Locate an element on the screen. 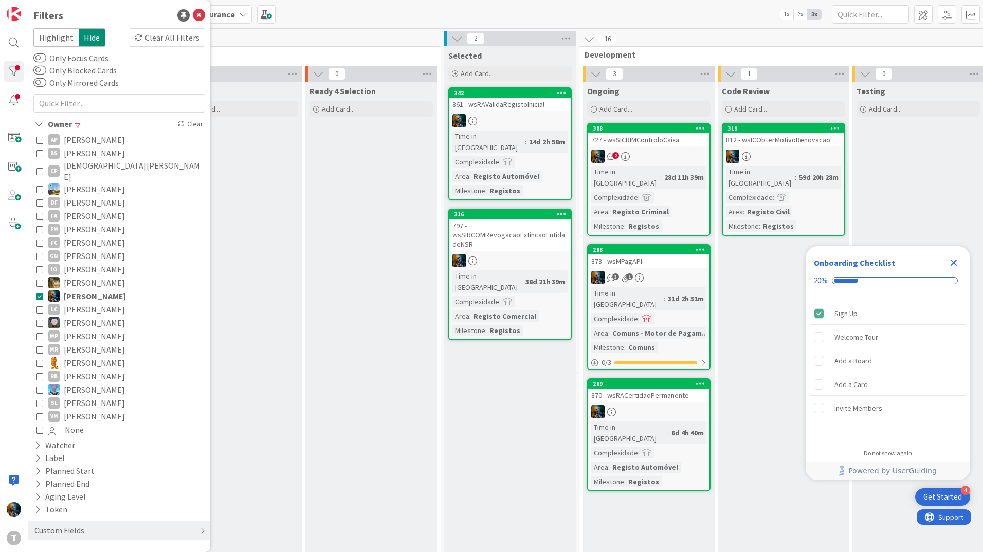 The width and height of the screenshot is (983, 552). div: Sign Up is complete. is located at coordinates (888, 314).